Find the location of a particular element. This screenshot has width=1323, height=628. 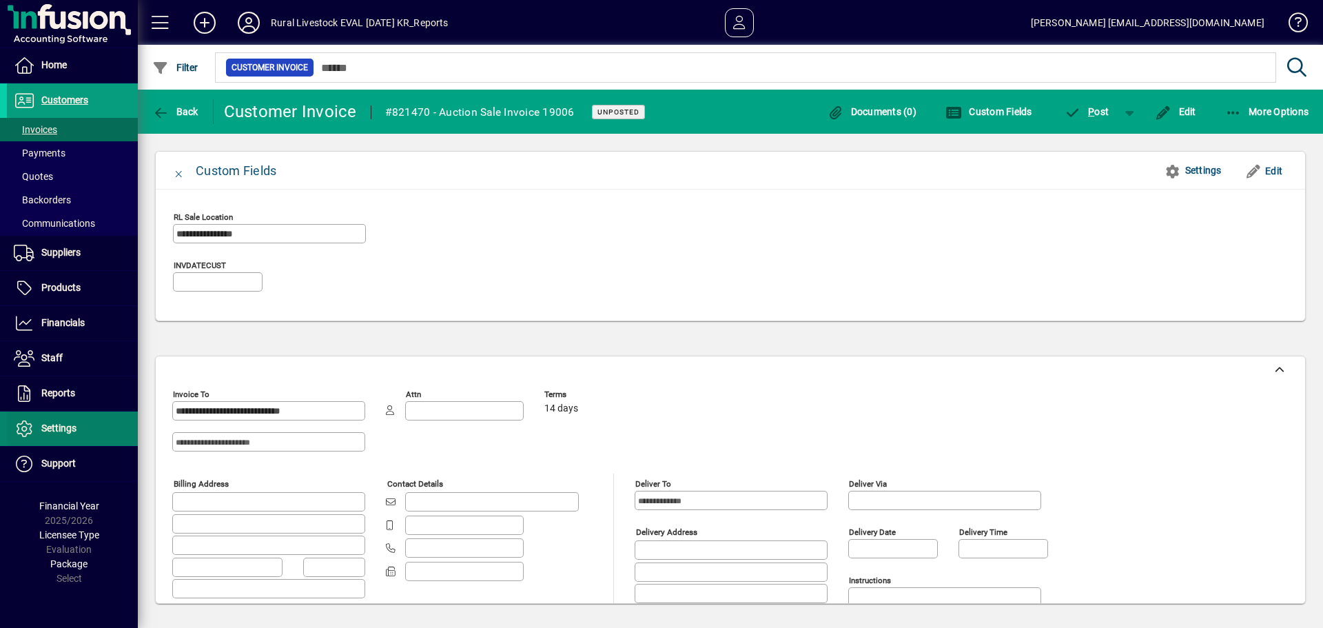

button: Add is located at coordinates (205, 23).